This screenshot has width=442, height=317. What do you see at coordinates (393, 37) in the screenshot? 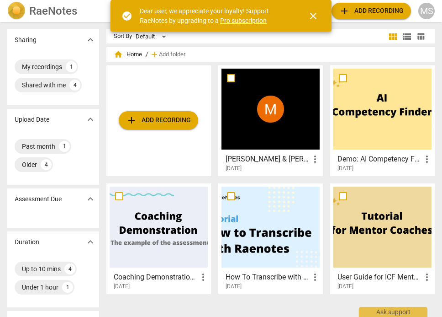
I see `button: Tile view` at bounding box center [393, 37].